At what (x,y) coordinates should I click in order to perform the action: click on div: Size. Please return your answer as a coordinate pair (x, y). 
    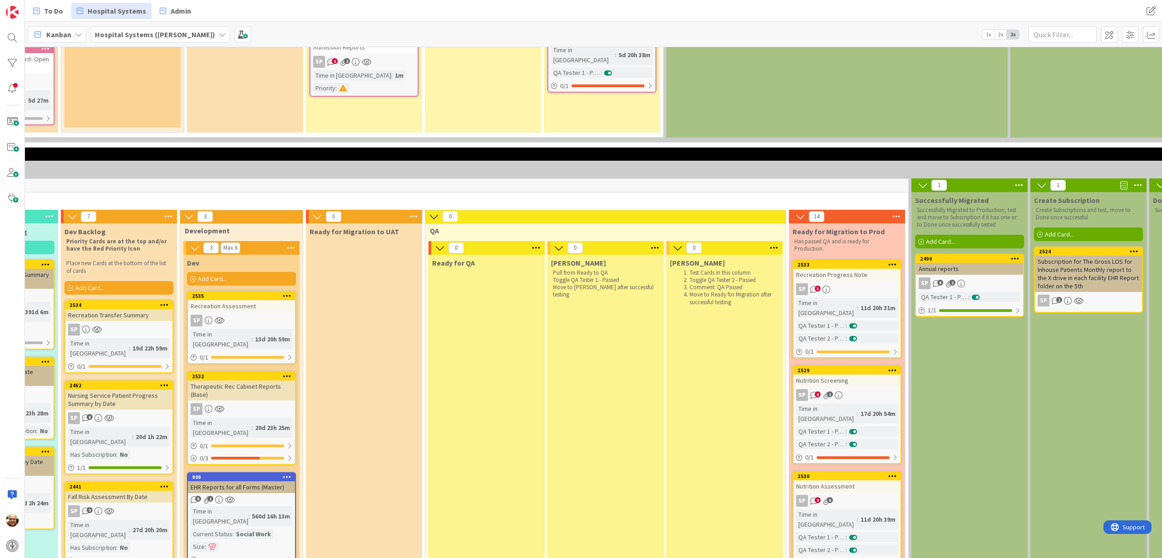
    Looking at the image, I should click on (197, 547).